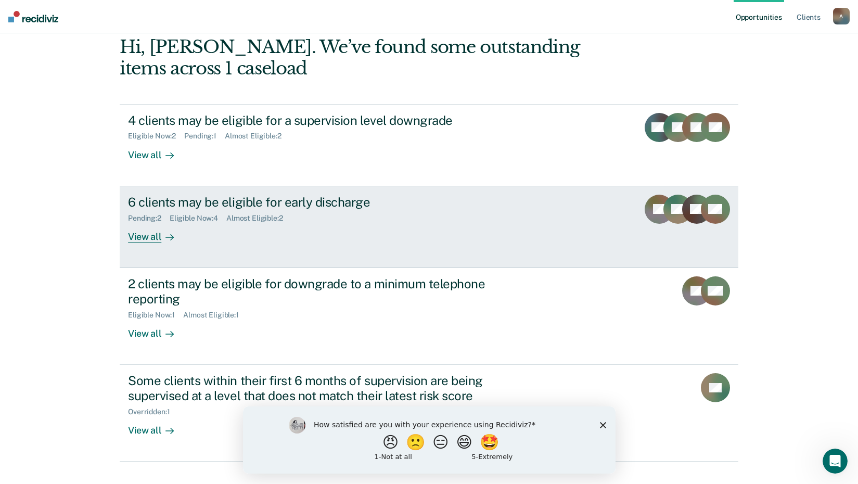  What do you see at coordinates (120, 50) in the screenshot?
I see `div: 1 - Not at all` at bounding box center [120, 50].